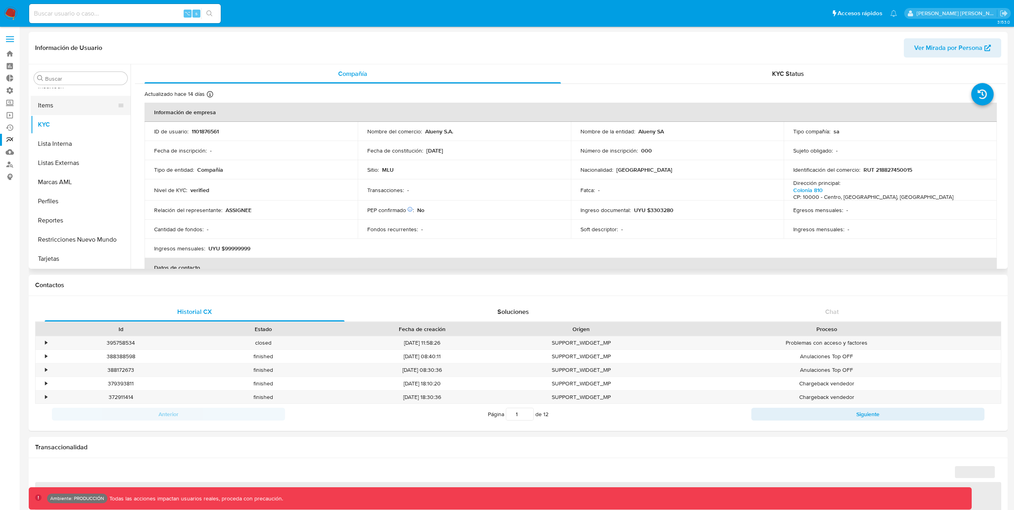 The height and width of the screenshot is (510, 1014). I want to click on div: Id, so click(121, 329).